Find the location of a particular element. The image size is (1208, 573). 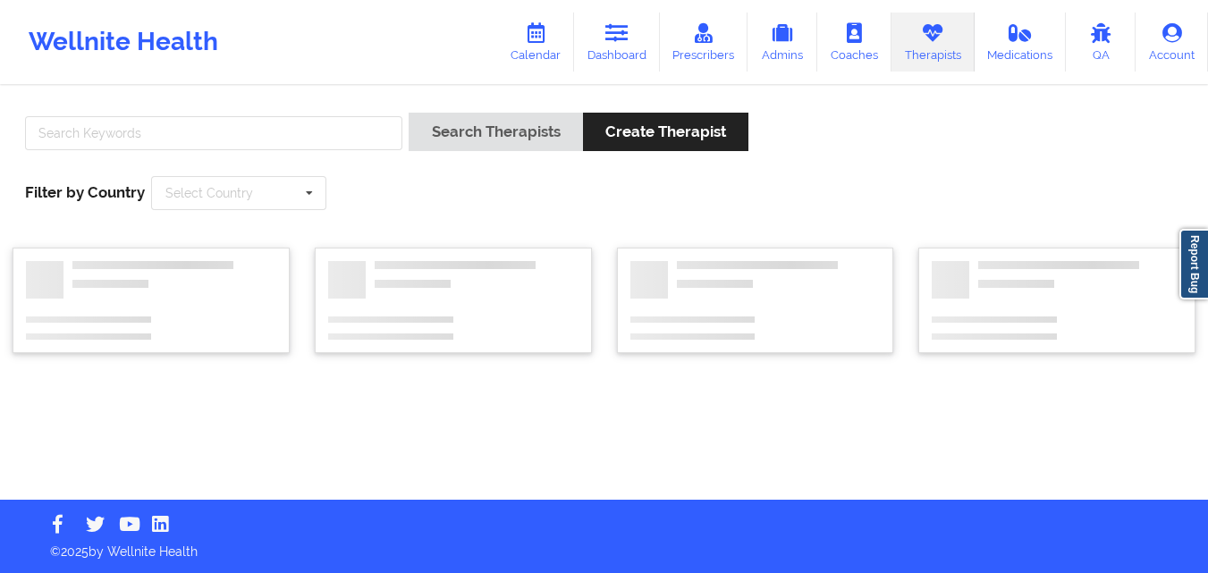

button: Create Therapist is located at coordinates (665, 131).